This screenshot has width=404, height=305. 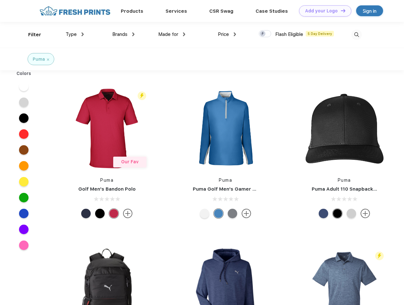 I want to click on a: Services, so click(x=176, y=11).